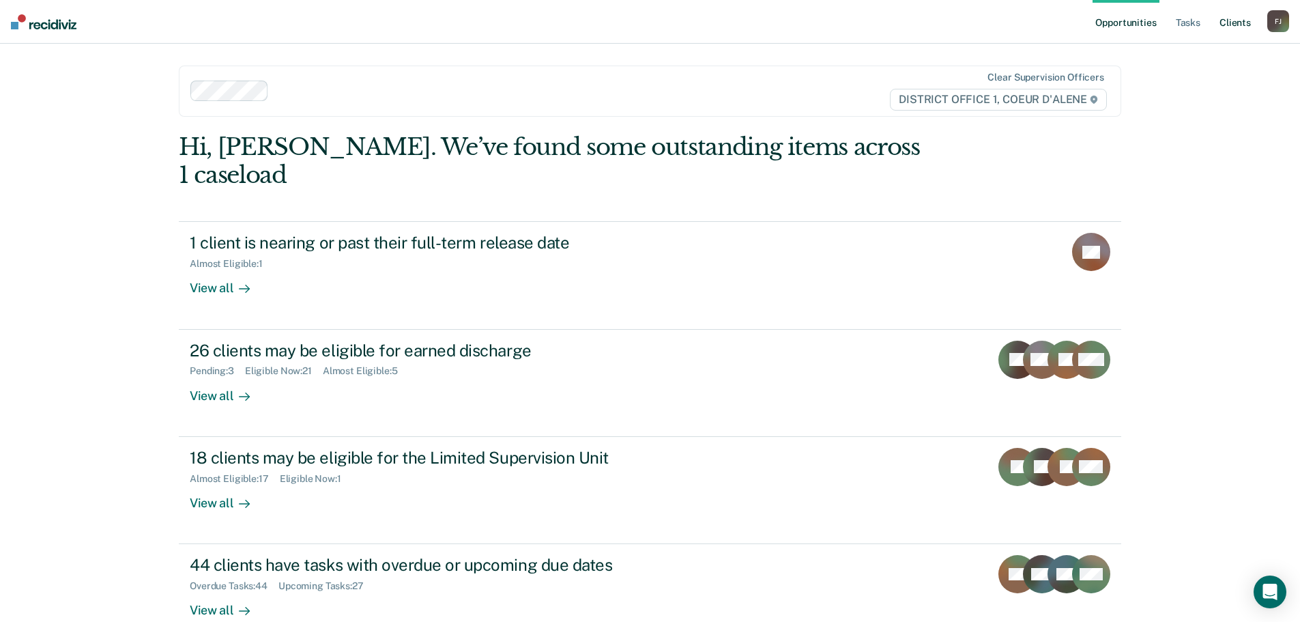 This screenshot has width=1300, height=622. I want to click on div: Pending : 3, so click(217, 371).